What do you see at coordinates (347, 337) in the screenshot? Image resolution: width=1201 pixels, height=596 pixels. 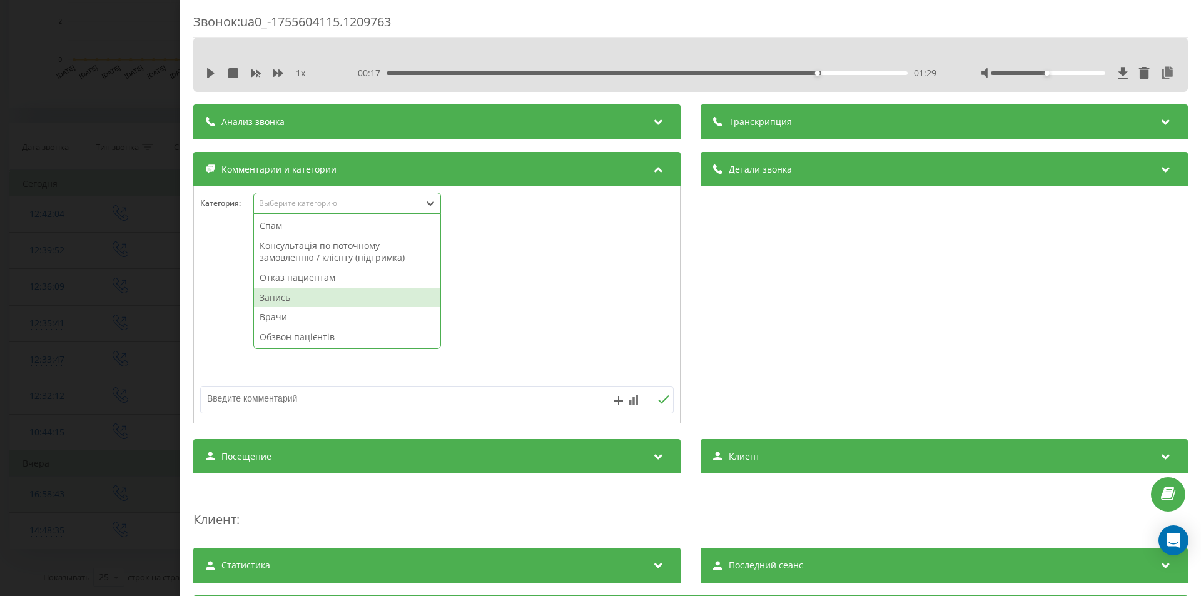 I see `div: Обзвон пацієнтів` at bounding box center [347, 337].